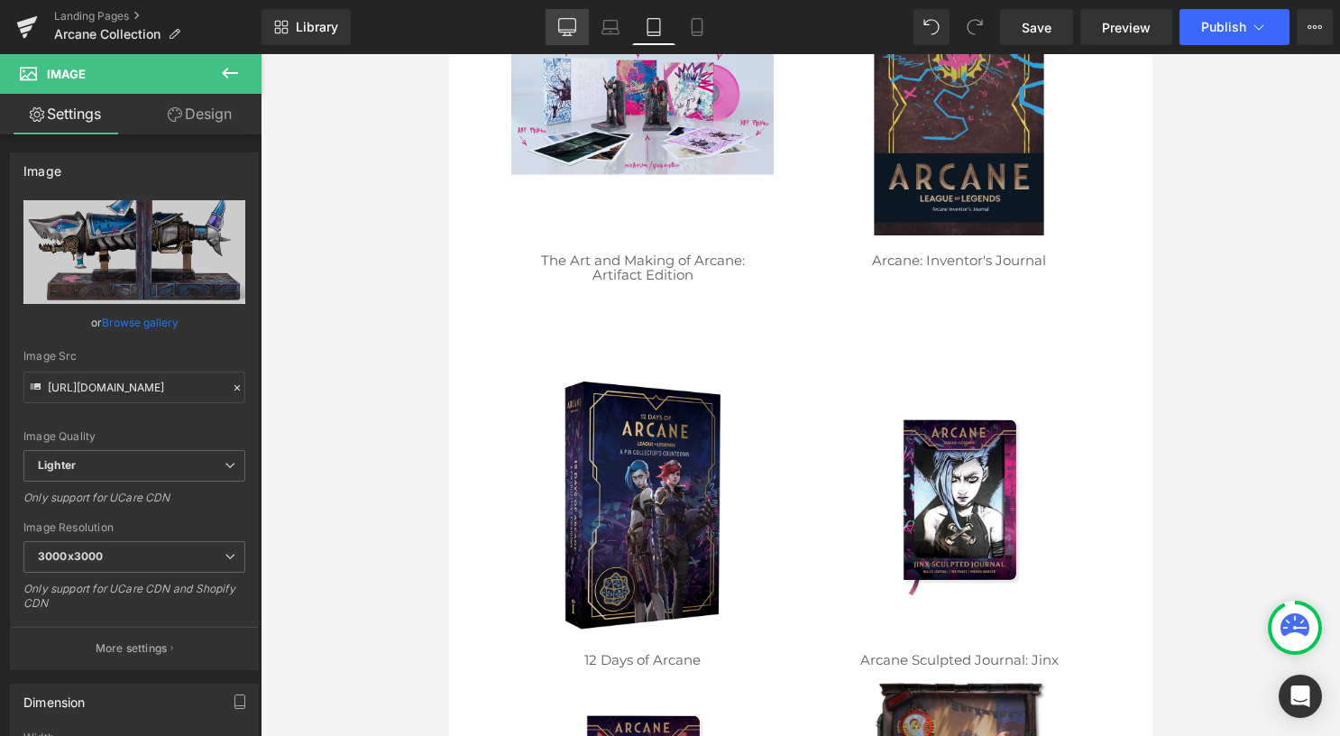 This screenshot has height=736, width=1340. What do you see at coordinates (317, 27) in the screenshot?
I see `span: Library` at bounding box center [317, 27].